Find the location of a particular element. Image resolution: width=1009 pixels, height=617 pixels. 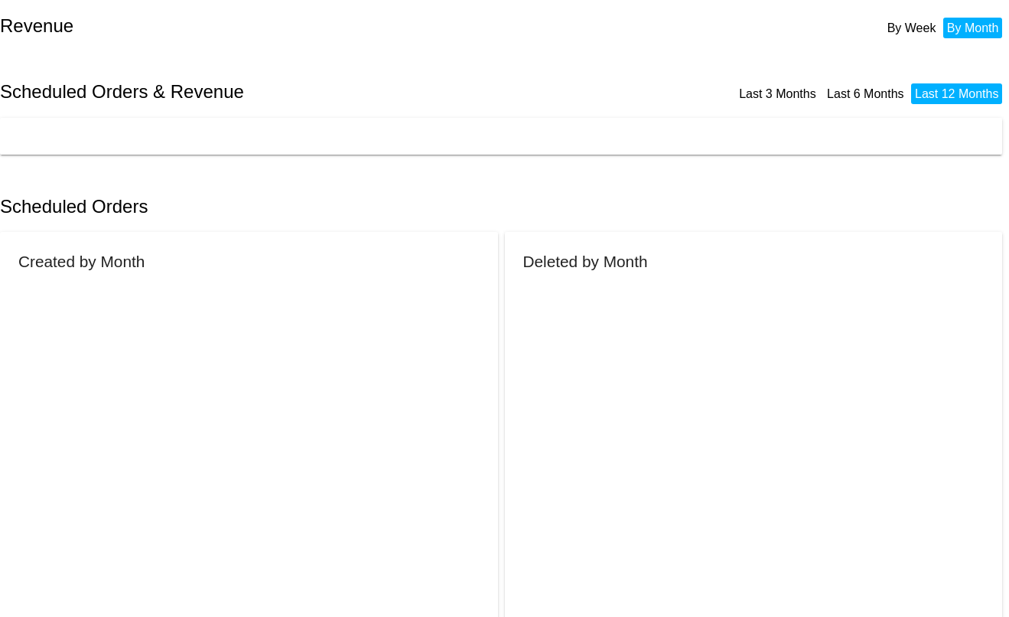

h2: Created by Month is located at coordinates (81, 261).